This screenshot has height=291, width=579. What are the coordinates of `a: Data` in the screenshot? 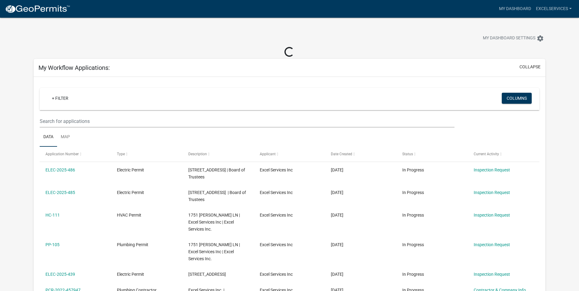 It's located at (48, 137).